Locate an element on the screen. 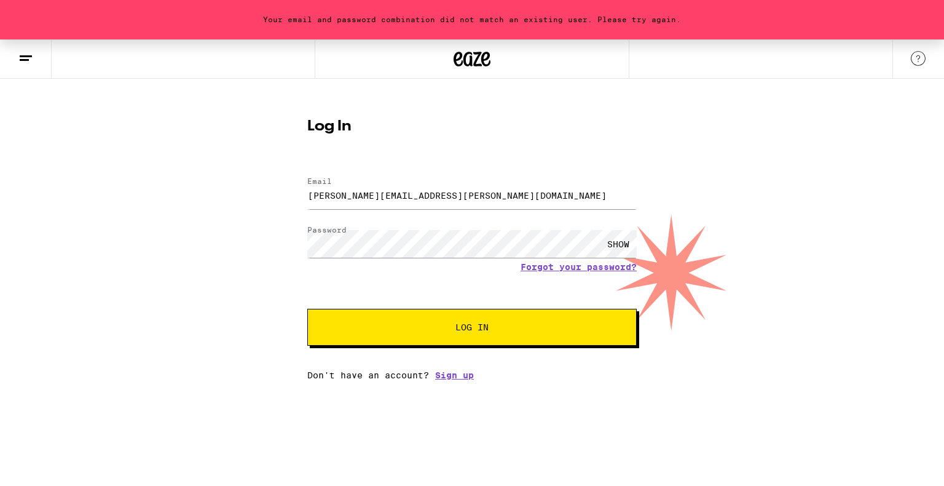 The image size is (944, 486). button: Log In is located at coordinates (472, 327).